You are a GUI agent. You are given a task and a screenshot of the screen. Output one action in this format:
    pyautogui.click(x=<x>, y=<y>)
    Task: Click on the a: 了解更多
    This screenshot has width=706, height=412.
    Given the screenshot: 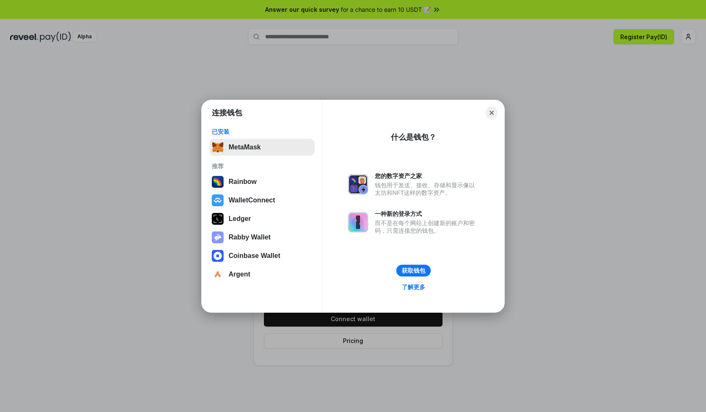 What is the action you would take?
    pyautogui.click(x=414, y=287)
    